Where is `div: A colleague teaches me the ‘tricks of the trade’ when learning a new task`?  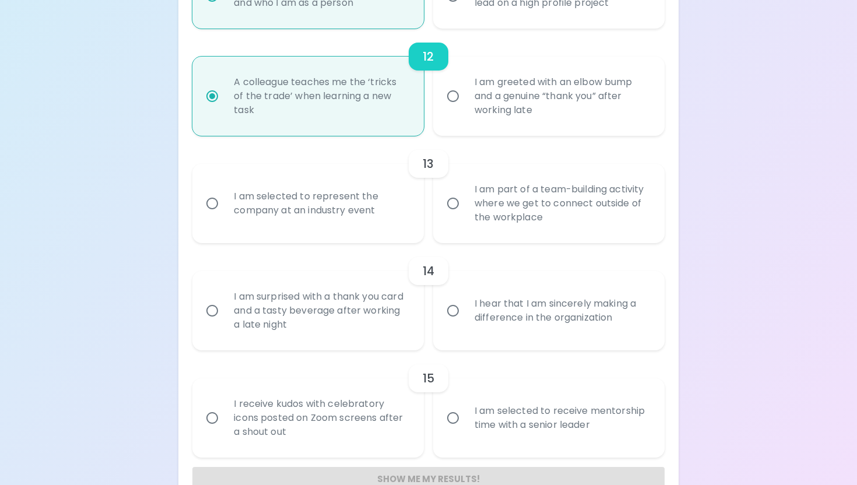 div: A colleague teaches me the ‘tricks of the trade’ when learning a new task is located at coordinates (321, 96).